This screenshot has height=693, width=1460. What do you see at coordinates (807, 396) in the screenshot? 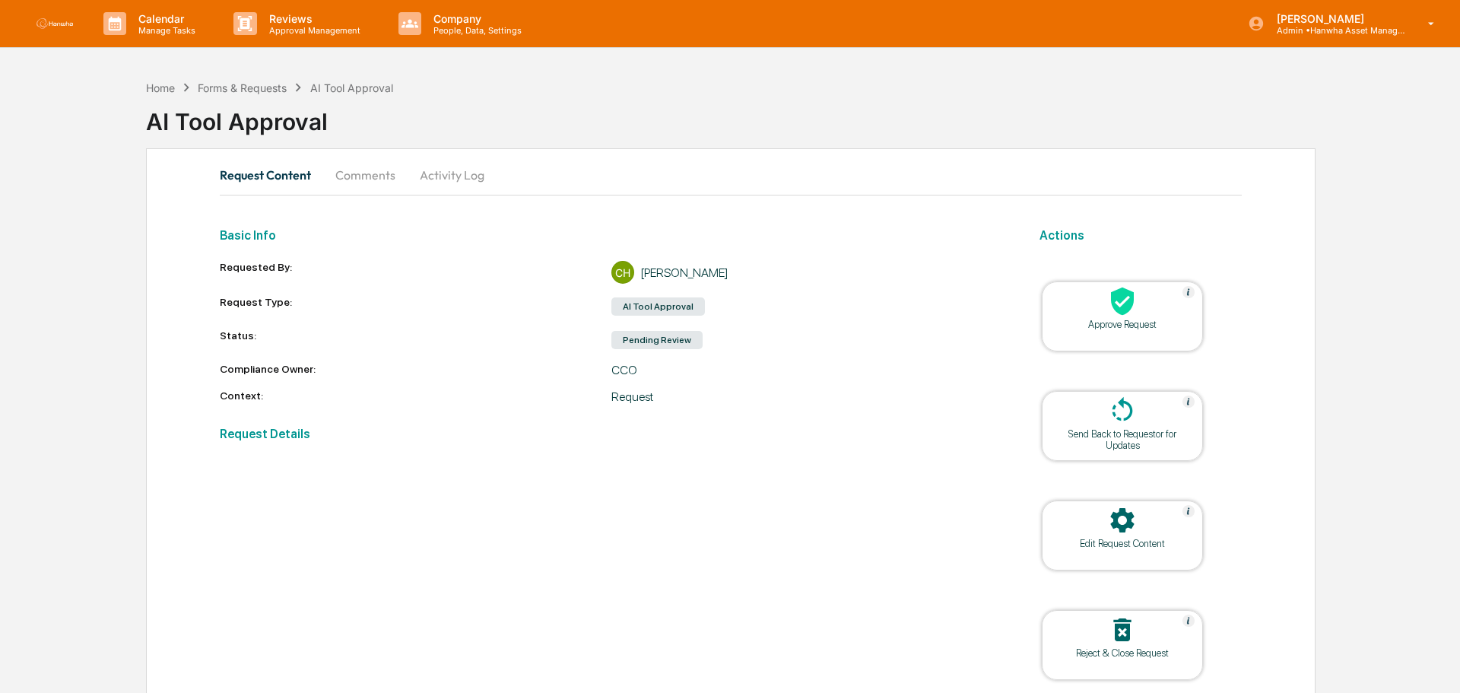
I see `div: Request` at bounding box center [807, 396].